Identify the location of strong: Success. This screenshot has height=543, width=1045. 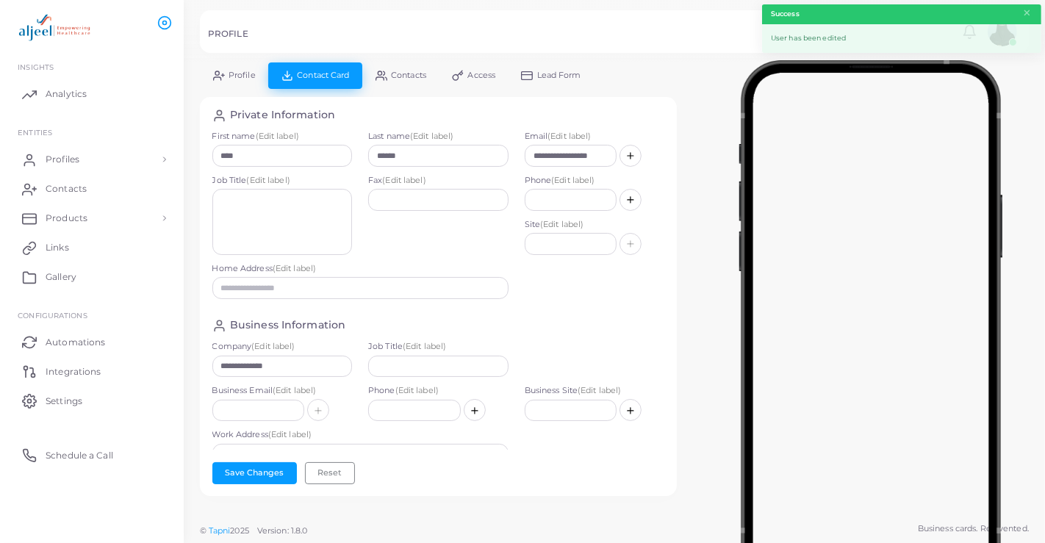
(785, 14).